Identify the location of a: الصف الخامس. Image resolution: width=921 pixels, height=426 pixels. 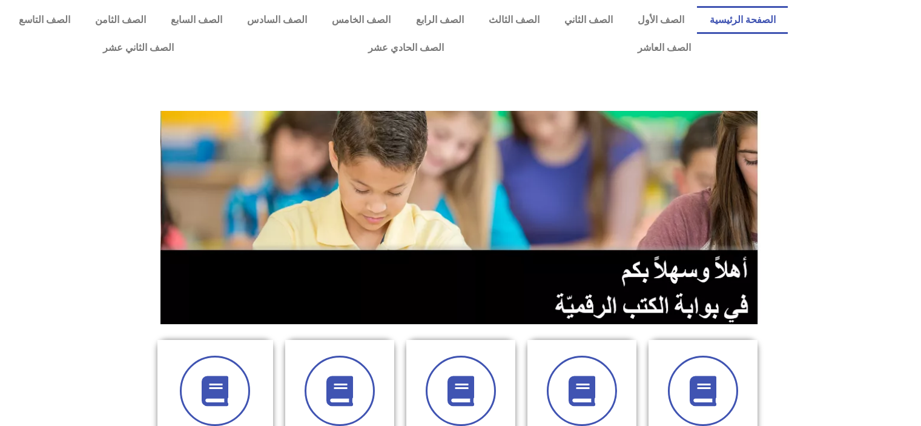
(362, 20).